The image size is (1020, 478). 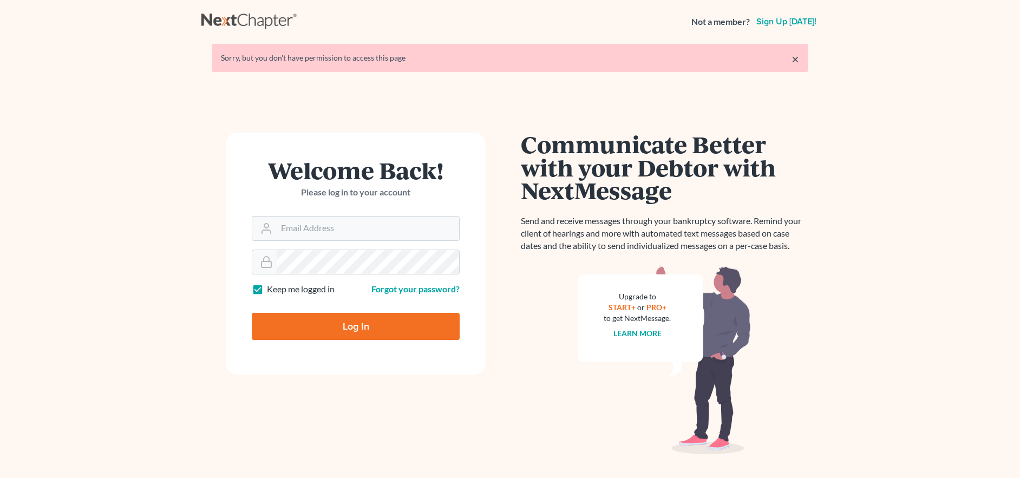 I want to click on h1: Welcome Back!, so click(x=356, y=170).